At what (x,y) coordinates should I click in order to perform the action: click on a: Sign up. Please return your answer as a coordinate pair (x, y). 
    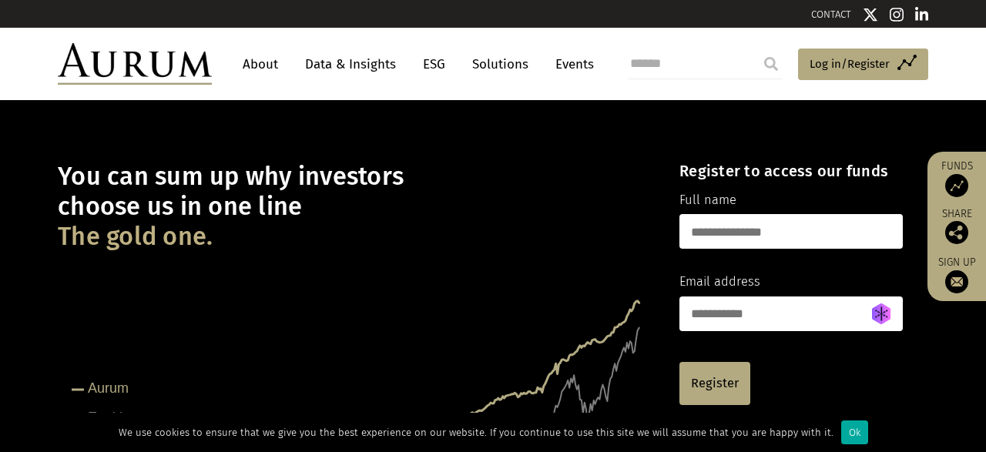
    Looking at the image, I should click on (957, 274).